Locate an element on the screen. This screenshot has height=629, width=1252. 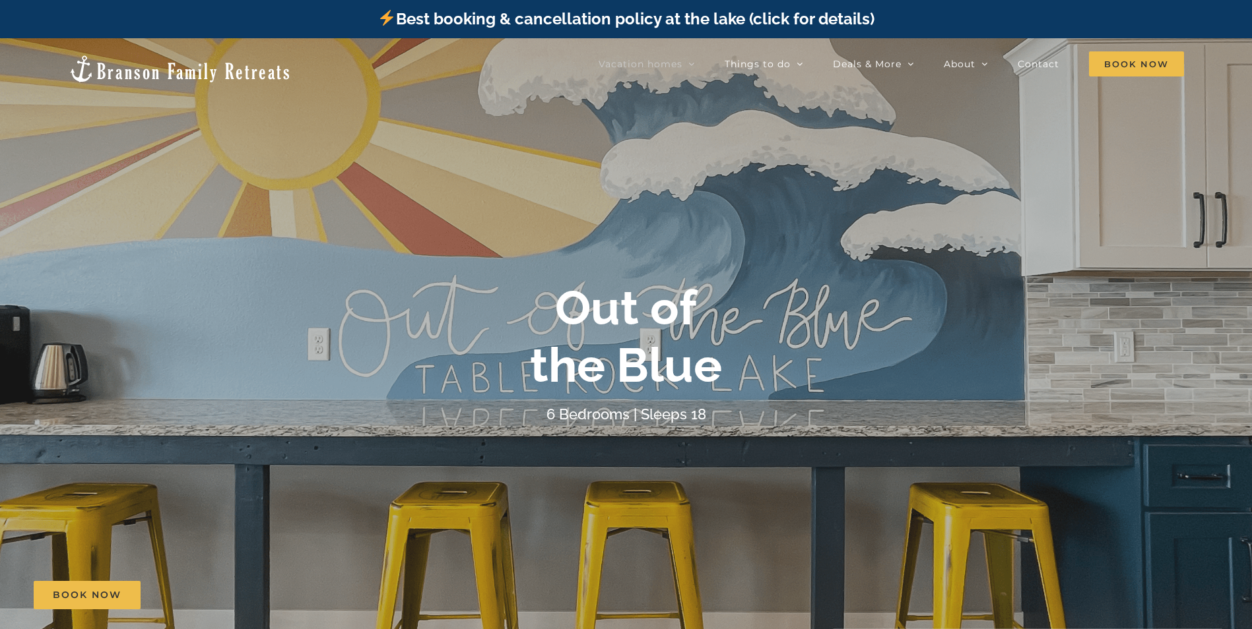
a: Book Now is located at coordinates (87, 595).